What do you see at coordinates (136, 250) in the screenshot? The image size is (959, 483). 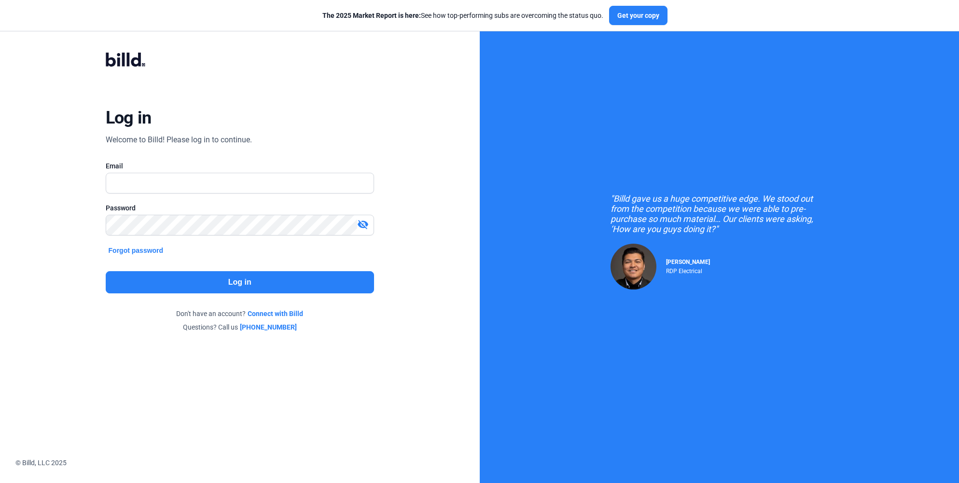 I see `button: Forgot password` at bounding box center [136, 250].